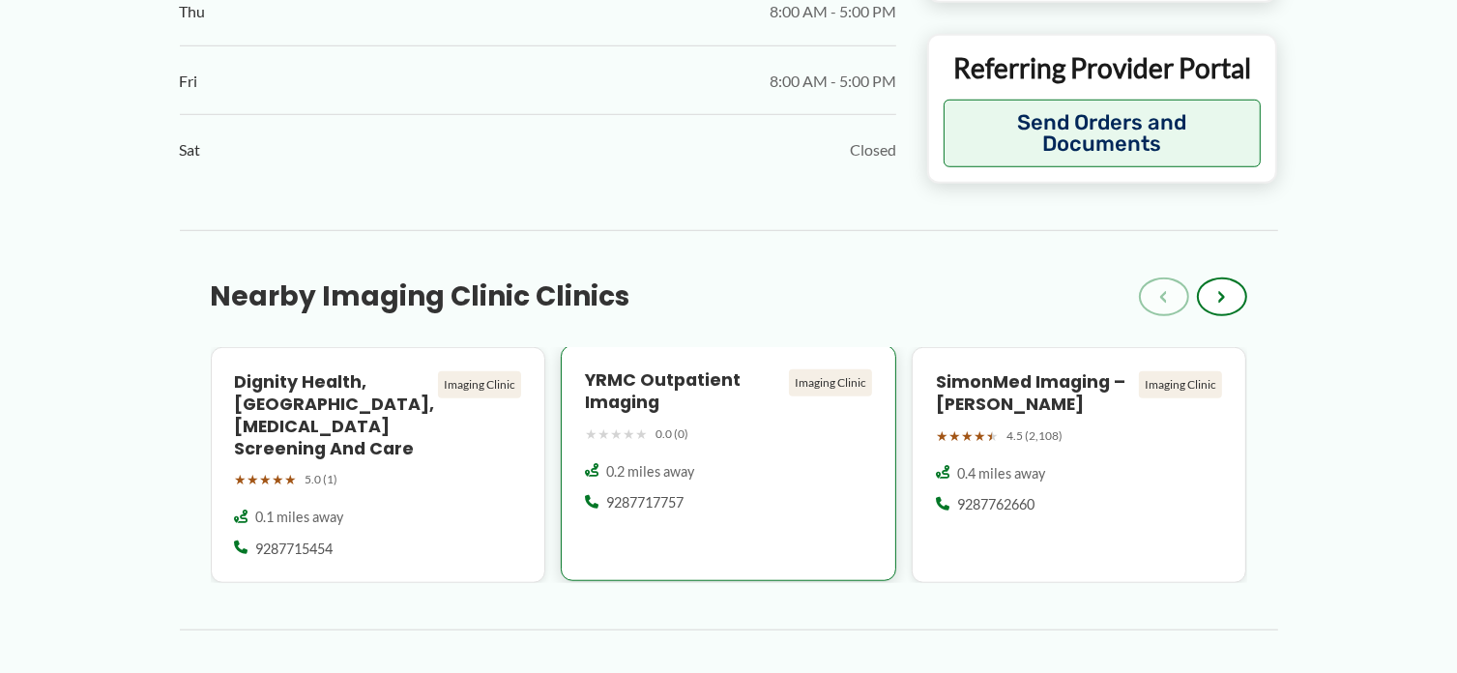 This screenshot has width=1457, height=673. I want to click on span: Fri, so click(189, 81).